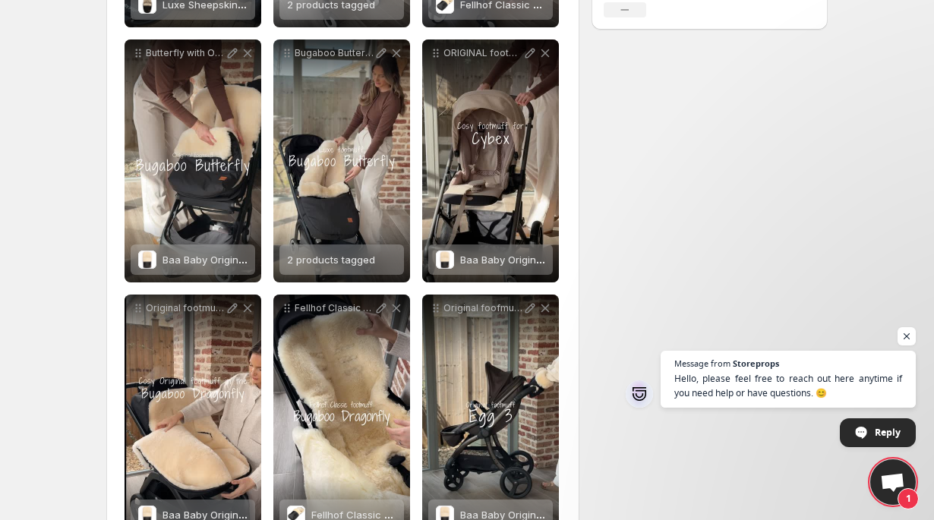 This screenshot has height=520, width=934. Describe the element at coordinates (893, 482) in the screenshot. I see `a: Open chat` at that location.